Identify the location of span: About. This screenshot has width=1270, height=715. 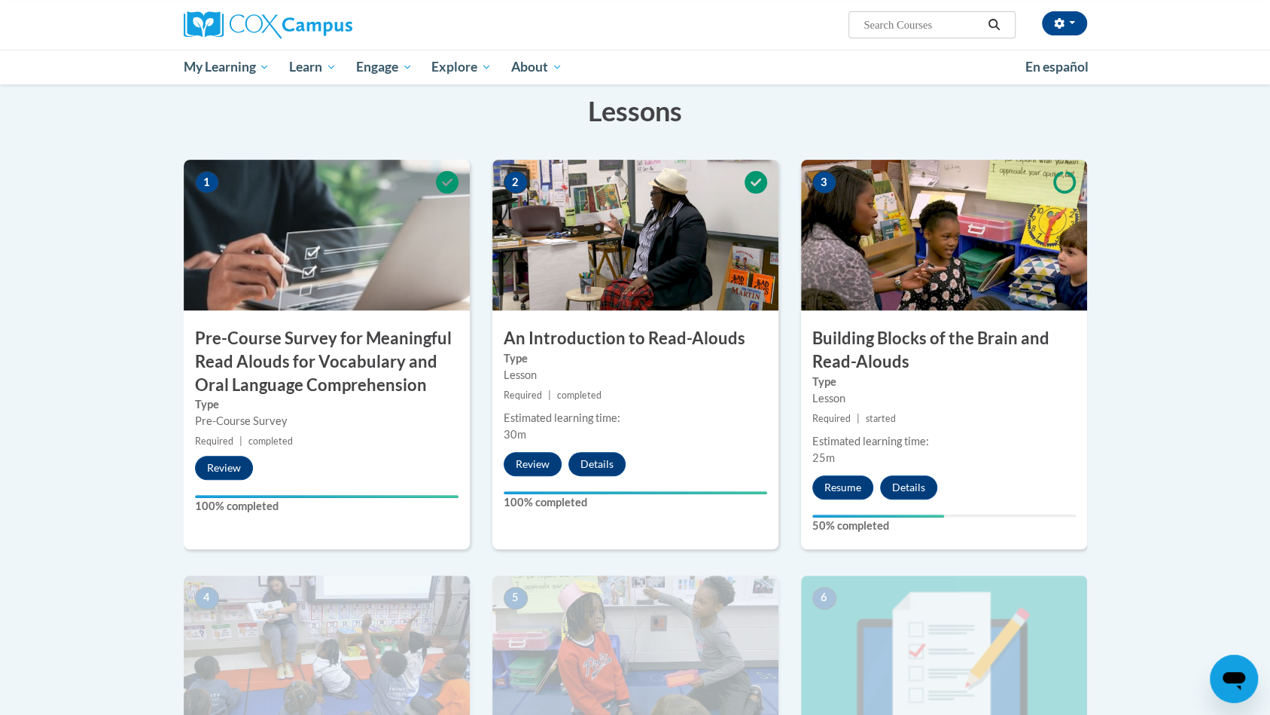
(537, 67).